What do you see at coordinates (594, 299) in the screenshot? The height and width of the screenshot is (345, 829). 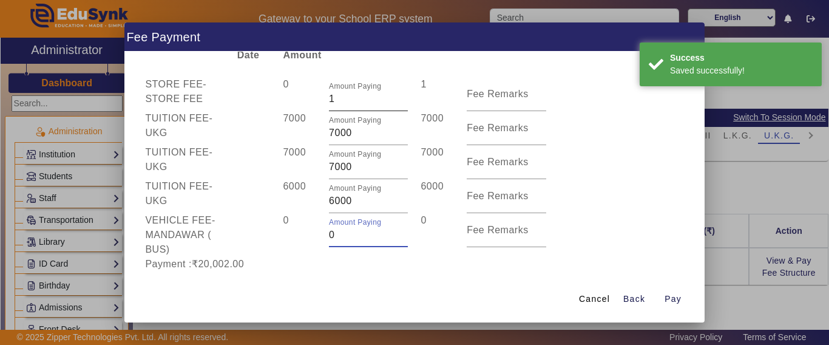 I see `button: Cancel` at bounding box center [594, 299].